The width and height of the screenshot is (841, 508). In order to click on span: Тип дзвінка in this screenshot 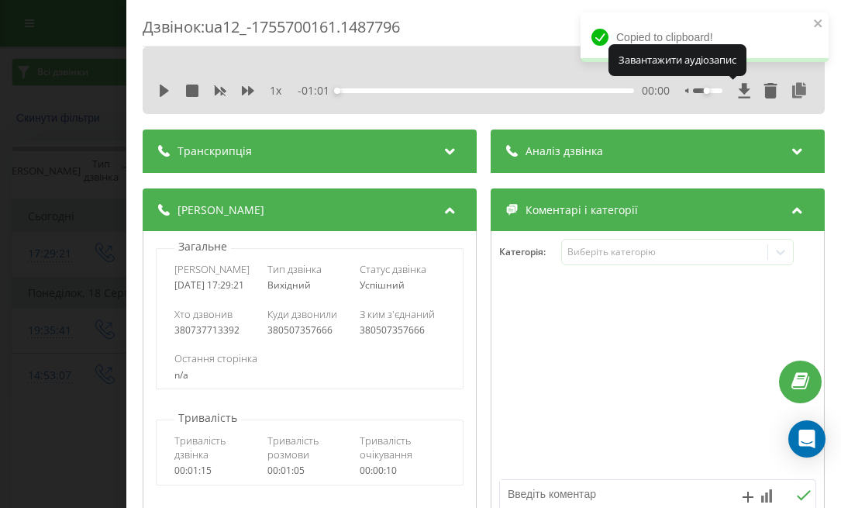, I will do `click(294, 269)`.